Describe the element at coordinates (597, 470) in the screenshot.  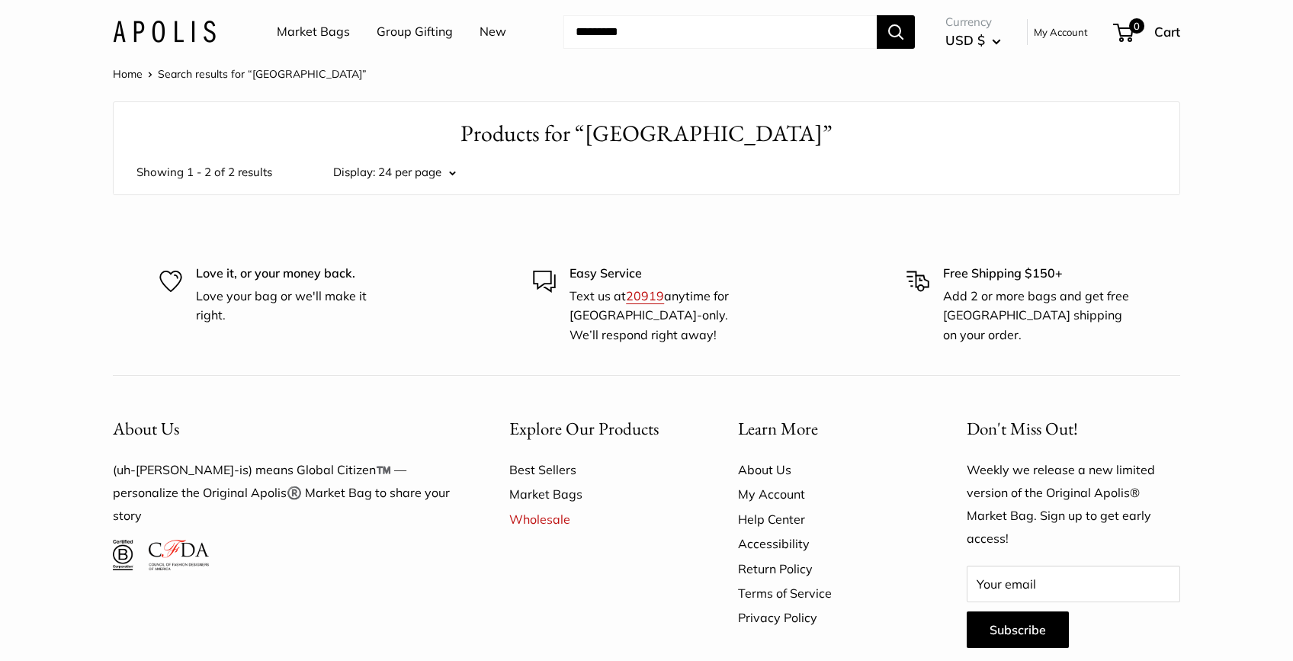
I see `a: Best Sellers` at that location.